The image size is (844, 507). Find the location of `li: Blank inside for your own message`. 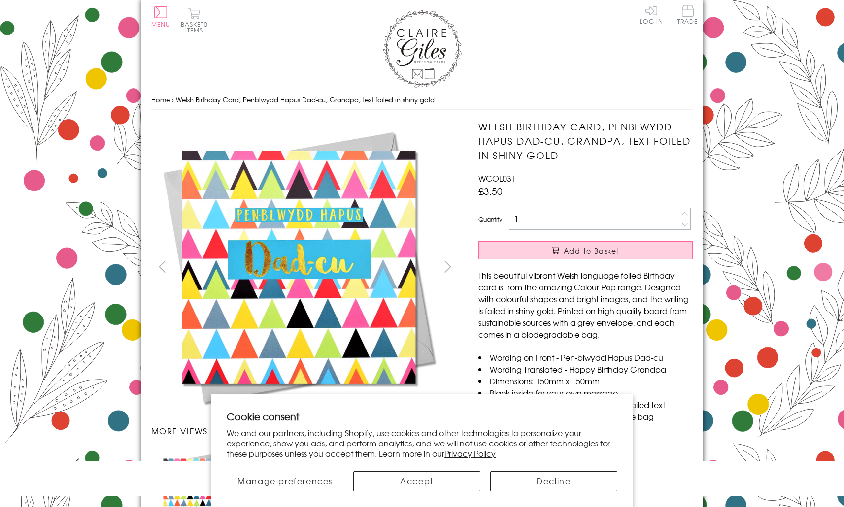

li: Blank inside for your own message is located at coordinates (585, 393).